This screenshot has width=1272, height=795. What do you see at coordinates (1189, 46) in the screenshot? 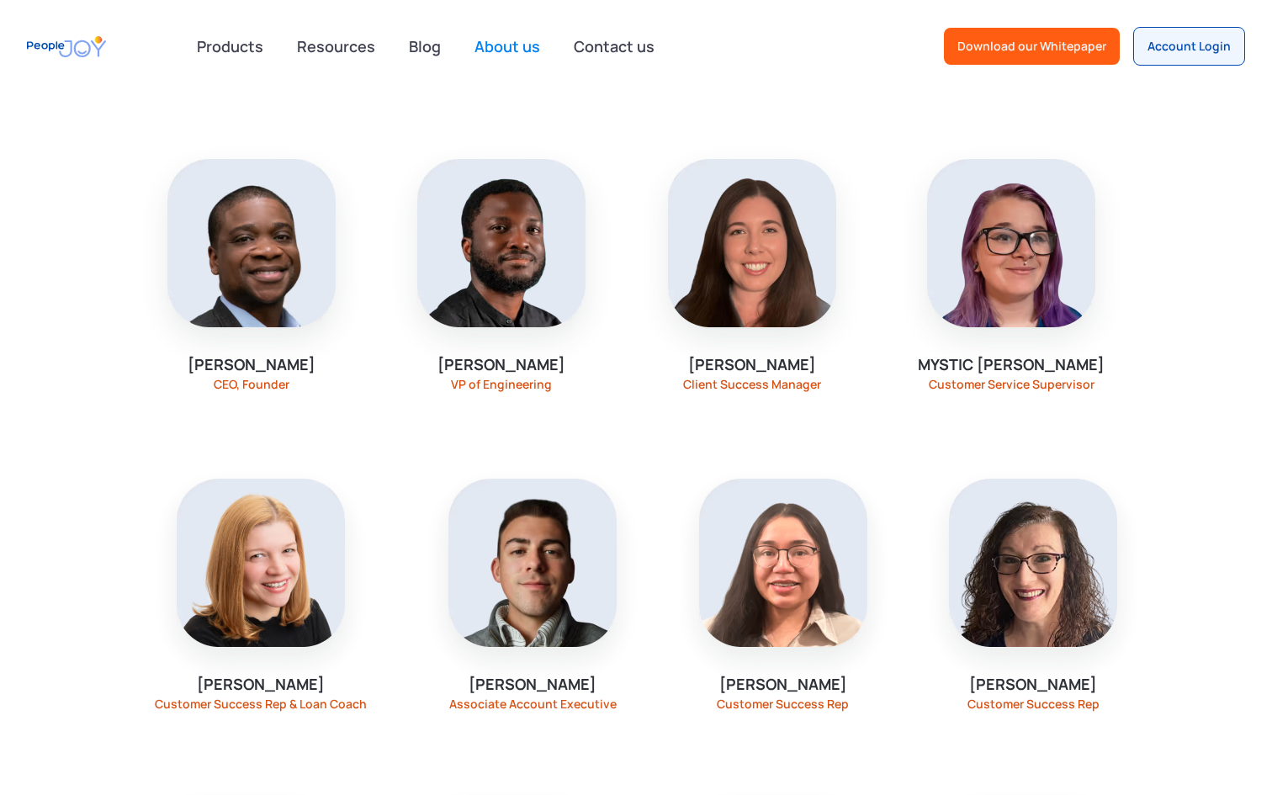
I see `div: Account Login` at bounding box center [1189, 46].